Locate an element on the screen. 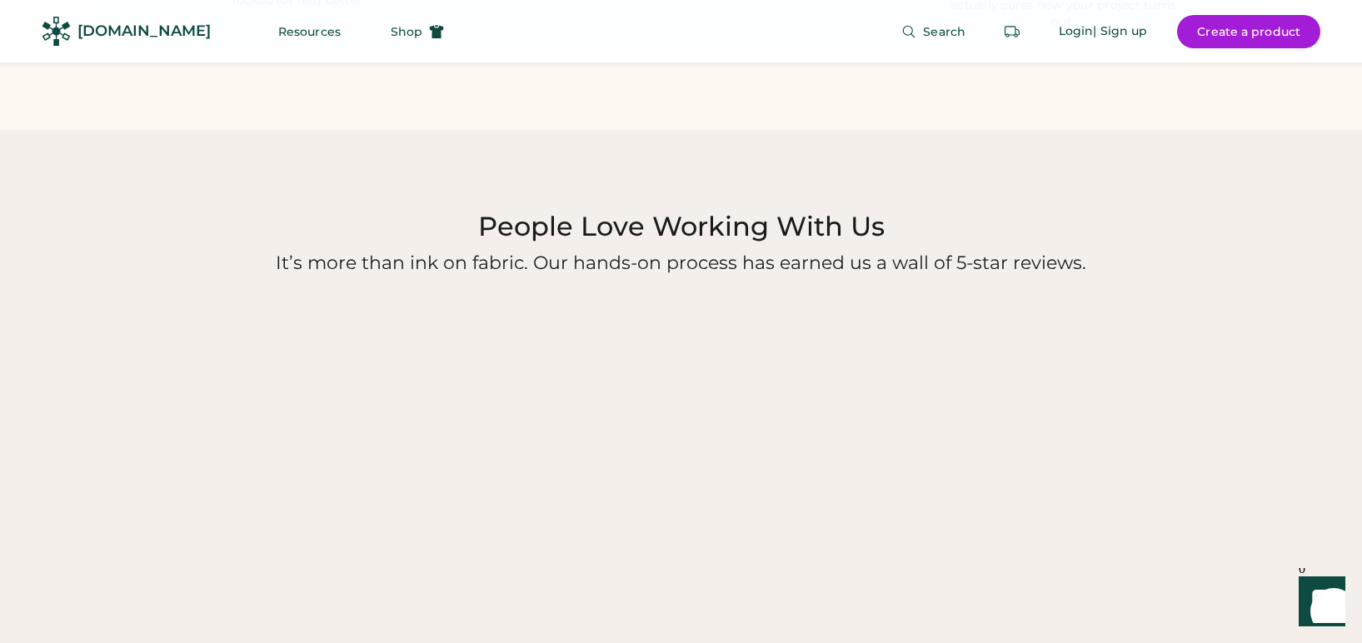 The width and height of the screenshot is (1362, 643). span: Search is located at coordinates (944, 32).